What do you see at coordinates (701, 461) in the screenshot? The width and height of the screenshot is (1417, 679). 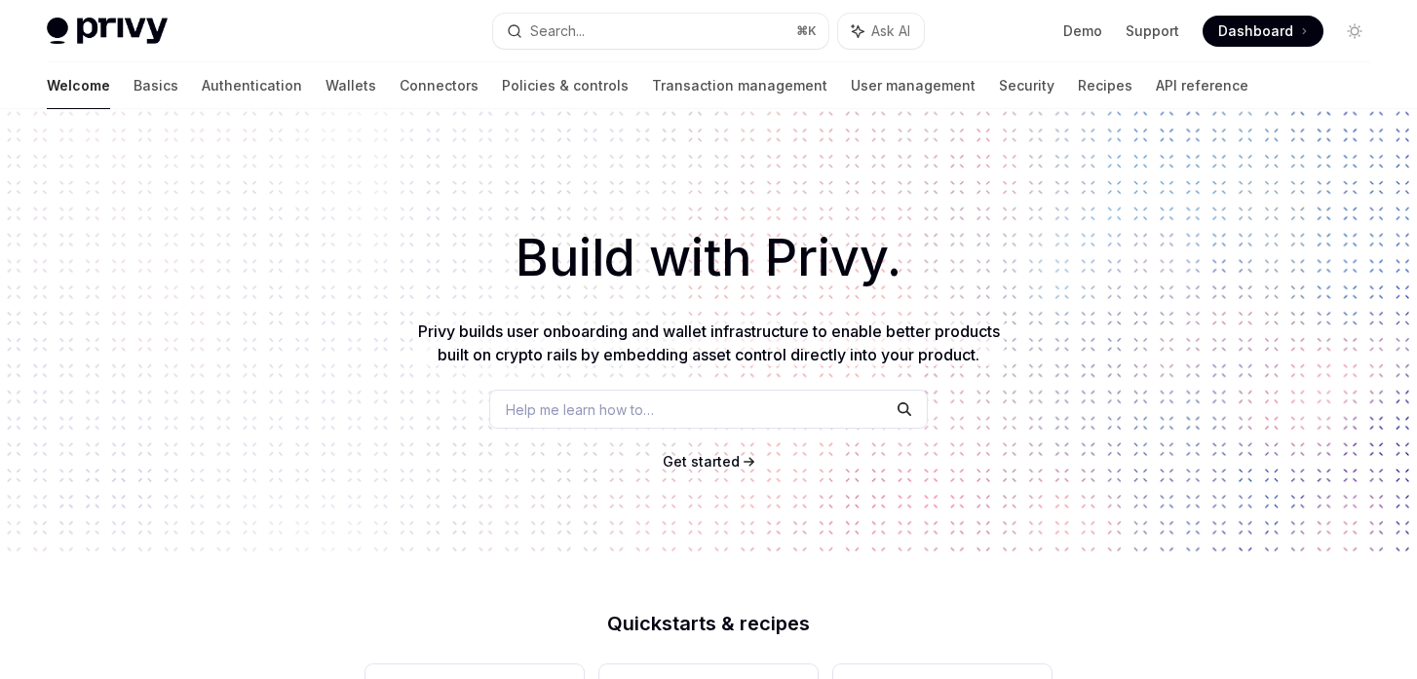 I see `span: Get started` at bounding box center [701, 461].